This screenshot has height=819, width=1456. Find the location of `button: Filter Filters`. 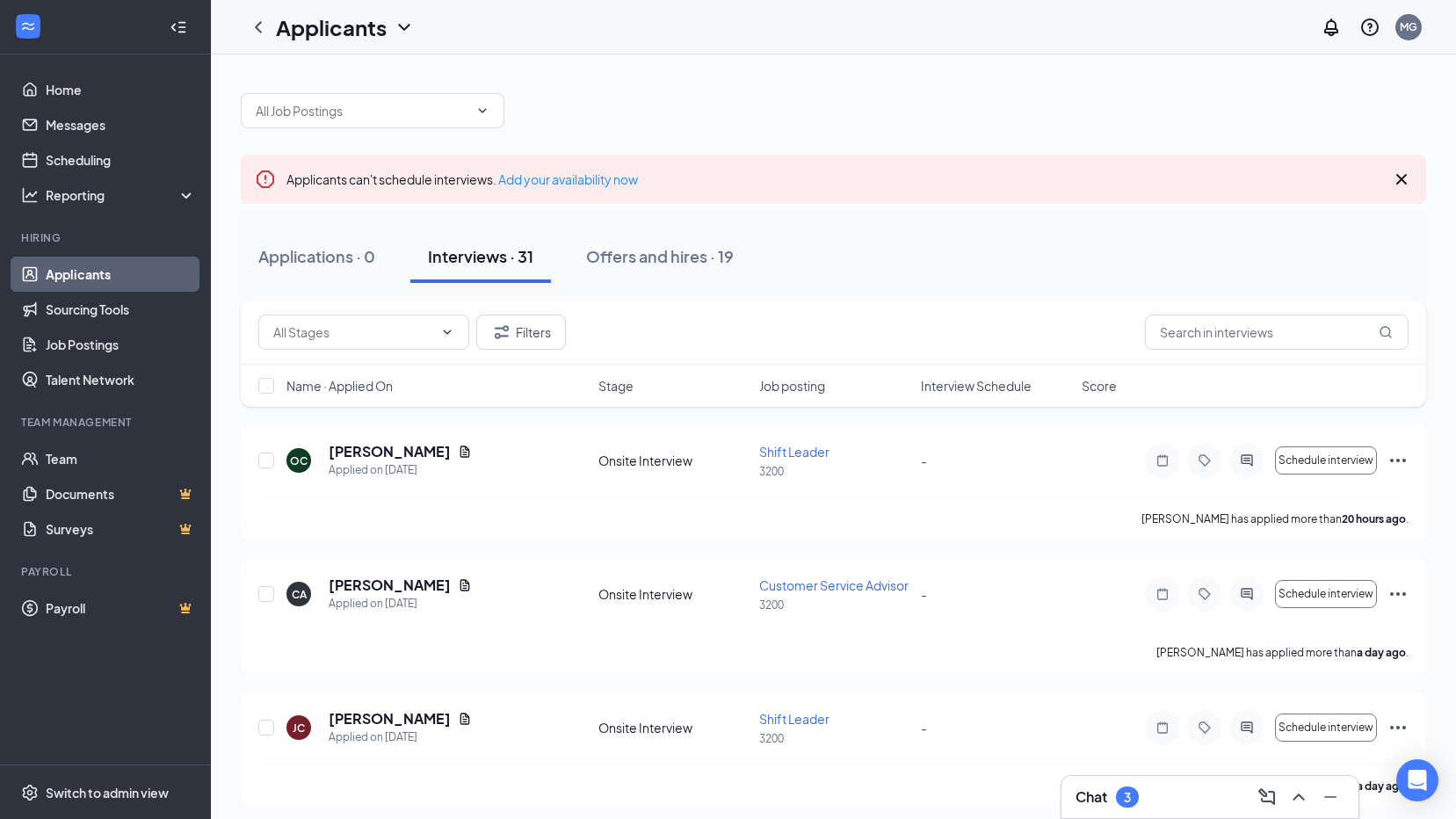

button: Filter Filters is located at coordinates (521, 333).